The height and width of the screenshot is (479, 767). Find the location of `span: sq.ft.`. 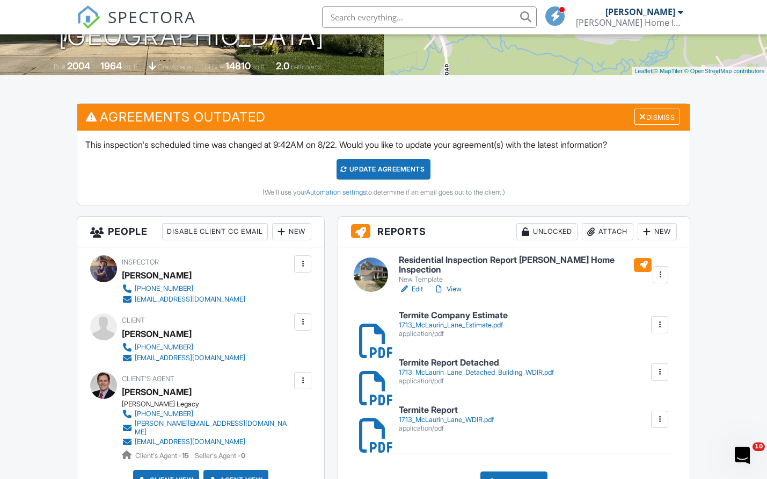

span: sq.ft. is located at coordinates (259, 67).